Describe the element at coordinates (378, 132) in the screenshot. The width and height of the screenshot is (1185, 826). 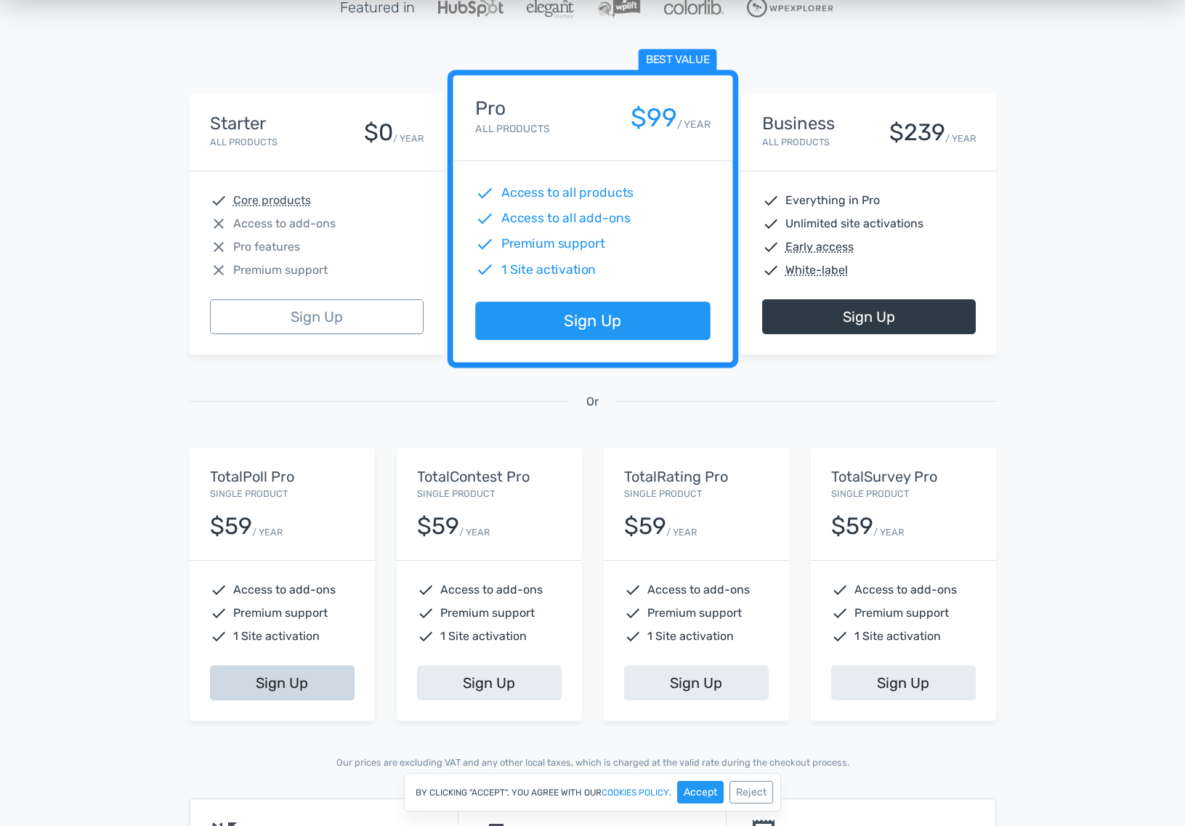
I see `div: $0` at that location.